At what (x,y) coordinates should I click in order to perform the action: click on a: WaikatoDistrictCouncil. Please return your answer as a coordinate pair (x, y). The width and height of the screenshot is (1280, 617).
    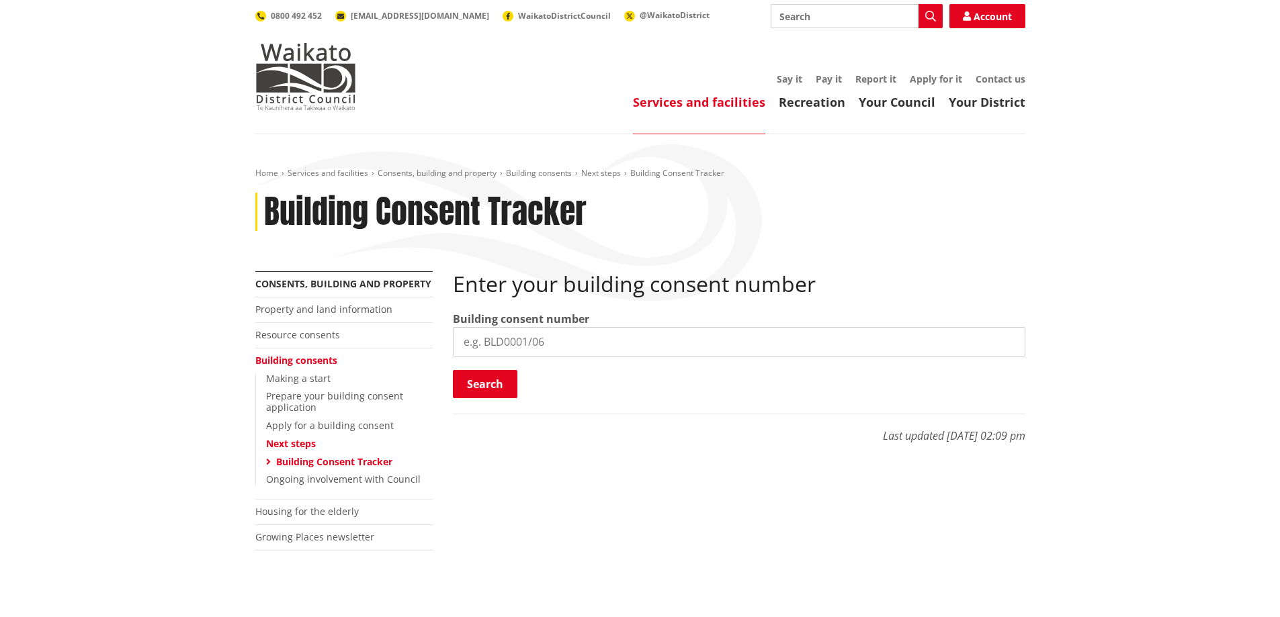
    Looking at the image, I should click on (556, 15).